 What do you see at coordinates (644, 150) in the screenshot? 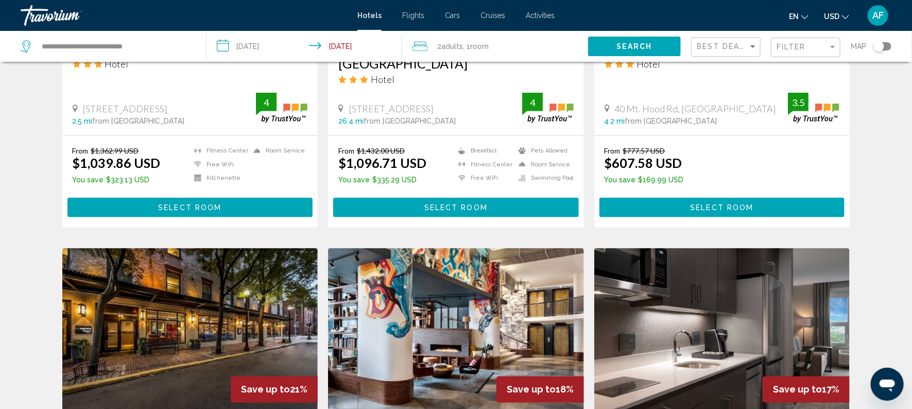
I see `del: $777.57 USD` at bounding box center [644, 150].